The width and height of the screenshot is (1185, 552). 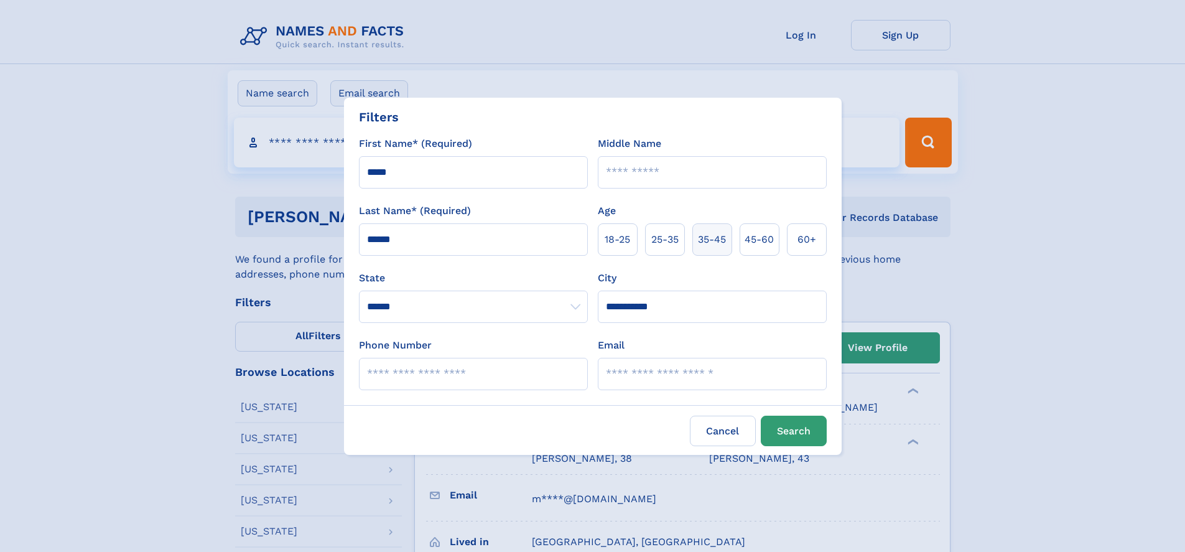 What do you see at coordinates (606, 211) in the screenshot?
I see `label: Age` at bounding box center [606, 211].